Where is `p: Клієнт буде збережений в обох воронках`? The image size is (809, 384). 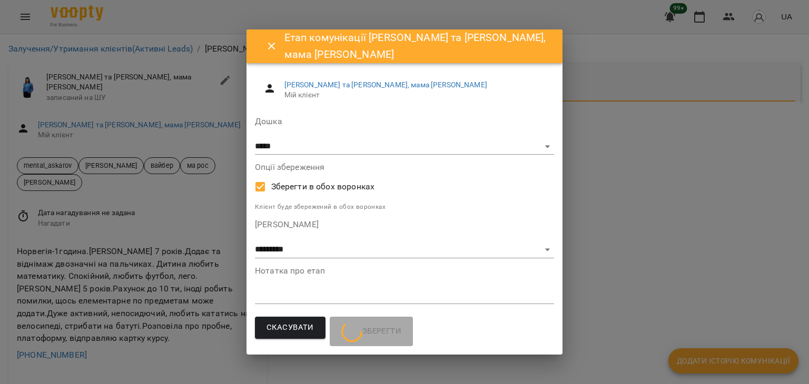
p: Клієнт буде збережений в обох воронках is located at coordinates (404, 207).